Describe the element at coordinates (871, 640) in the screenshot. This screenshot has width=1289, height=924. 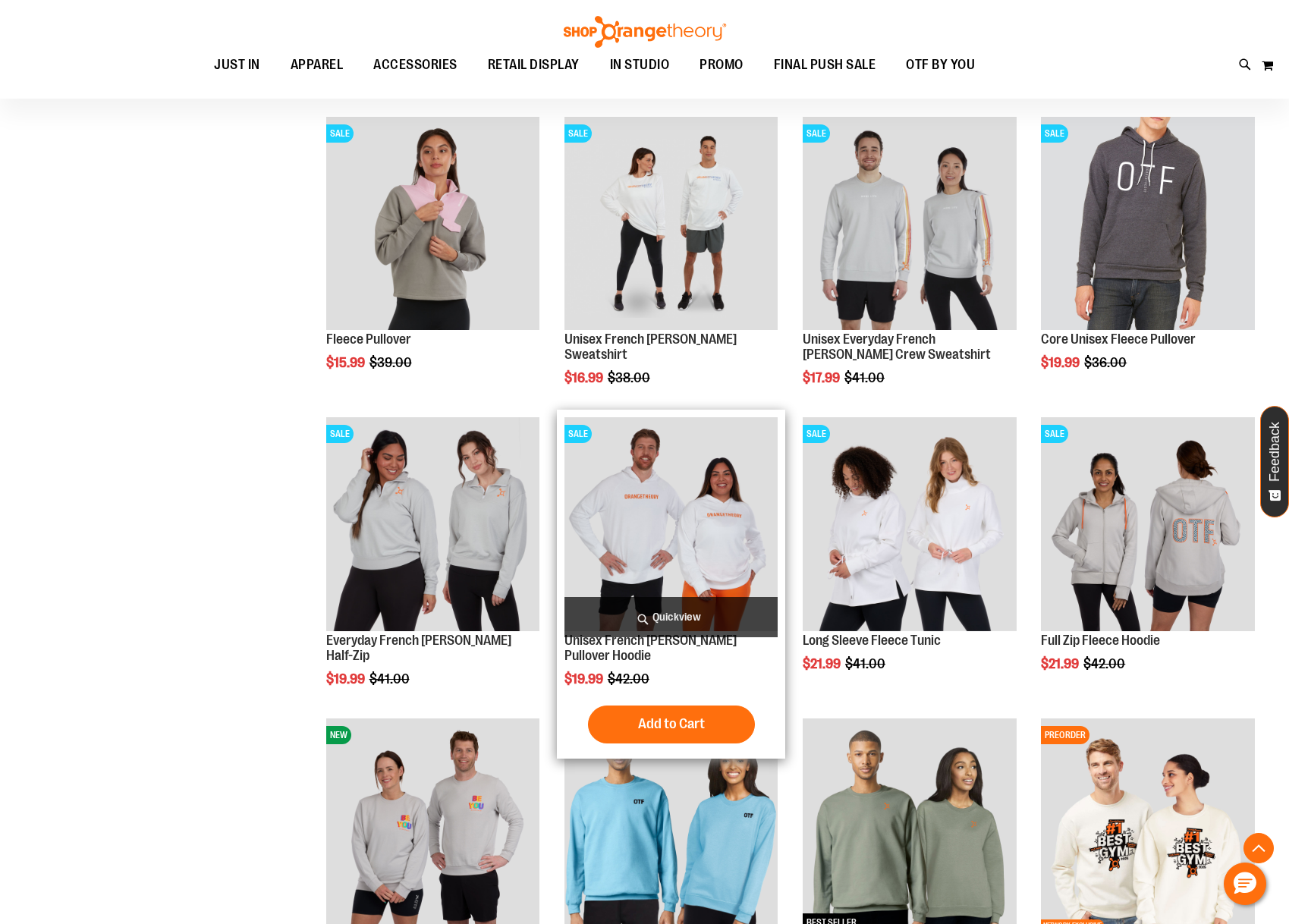
I see `a: Long Sleeve Fleece Tunic` at that location.